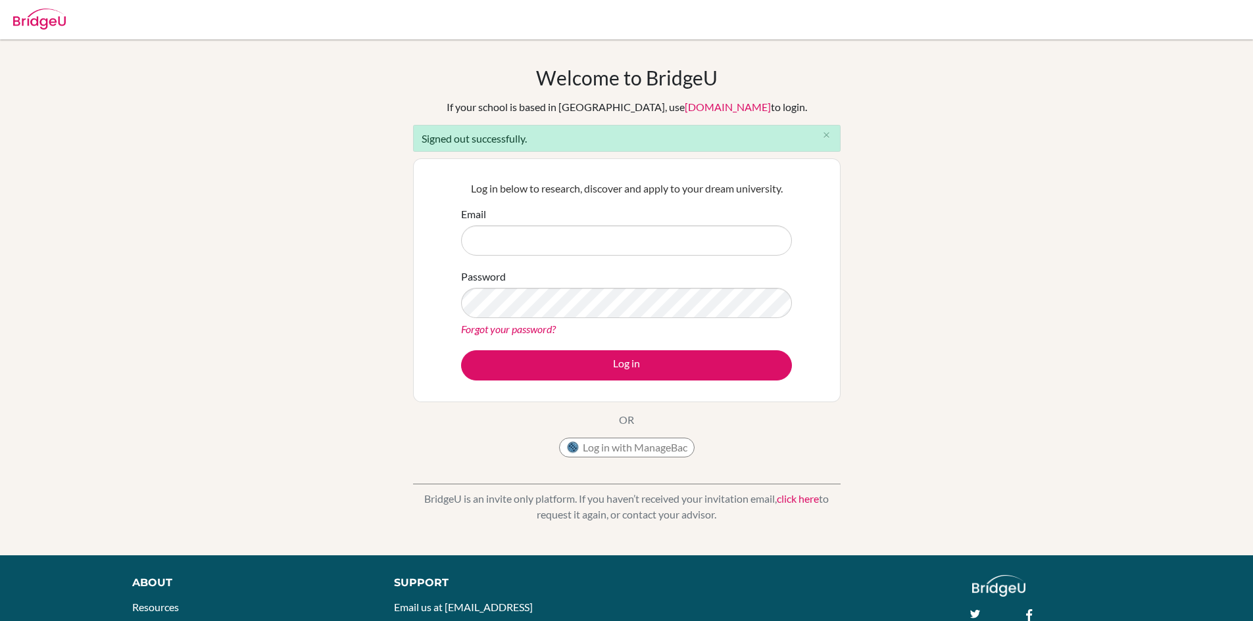 Image resolution: width=1253 pixels, height=621 pixels. What do you see at coordinates (626, 366) in the screenshot?
I see `button: Log in` at bounding box center [626, 366].